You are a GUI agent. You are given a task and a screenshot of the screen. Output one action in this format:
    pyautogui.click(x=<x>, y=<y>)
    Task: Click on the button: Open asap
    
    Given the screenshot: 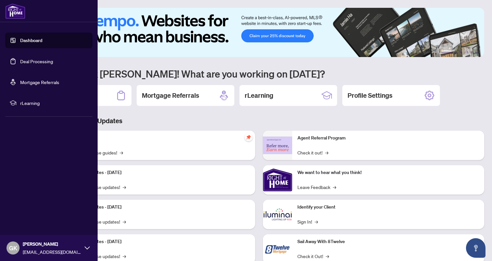 What is the action you would take?
    pyautogui.click(x=476, y=248)
    